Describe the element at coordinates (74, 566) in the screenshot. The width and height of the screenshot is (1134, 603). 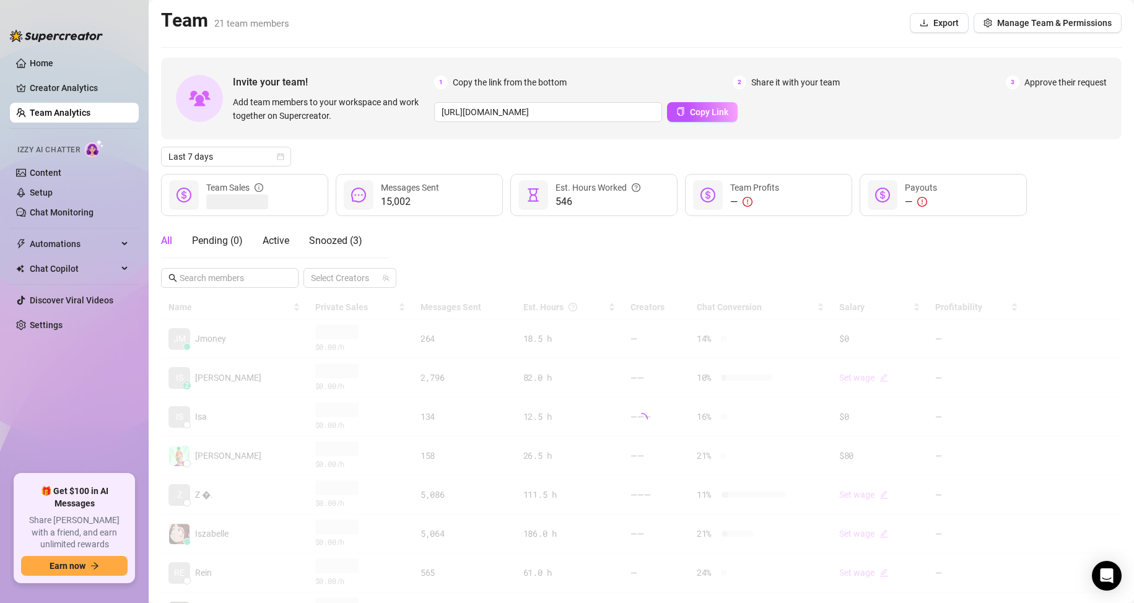
I see `button: Earn nowarrow-right` at that location.